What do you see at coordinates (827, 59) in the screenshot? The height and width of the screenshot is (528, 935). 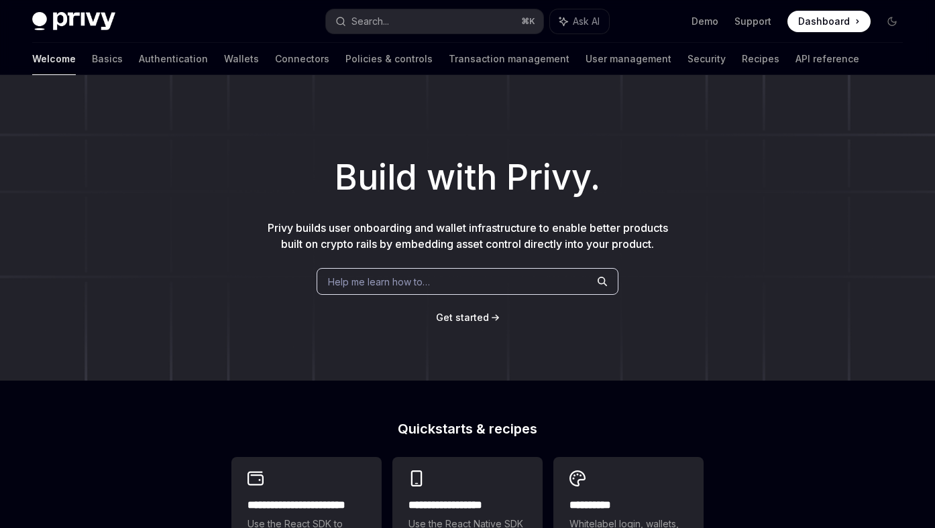 I see `a: API reference` at bounding box center [827, 59].